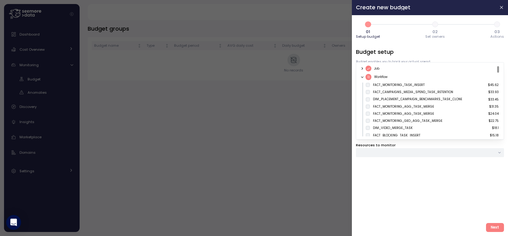 The width and height of the screenshot is (508, 236). I want to click on button: 101Setup budget, so click(368, 29).